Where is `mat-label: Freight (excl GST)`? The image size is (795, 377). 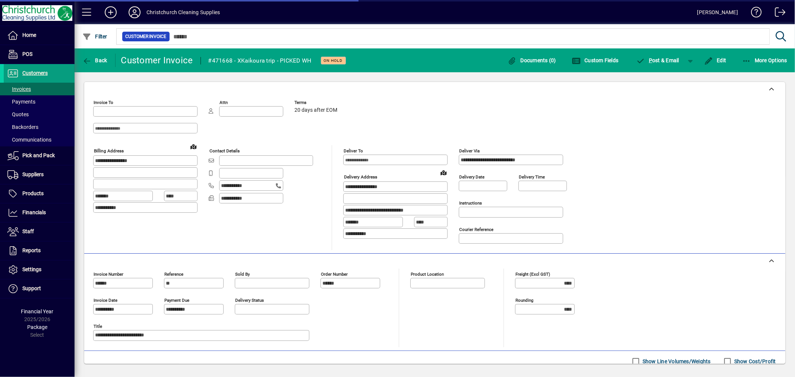
mat-label: Freight (excl GST) is located at coordinates (533, 274).